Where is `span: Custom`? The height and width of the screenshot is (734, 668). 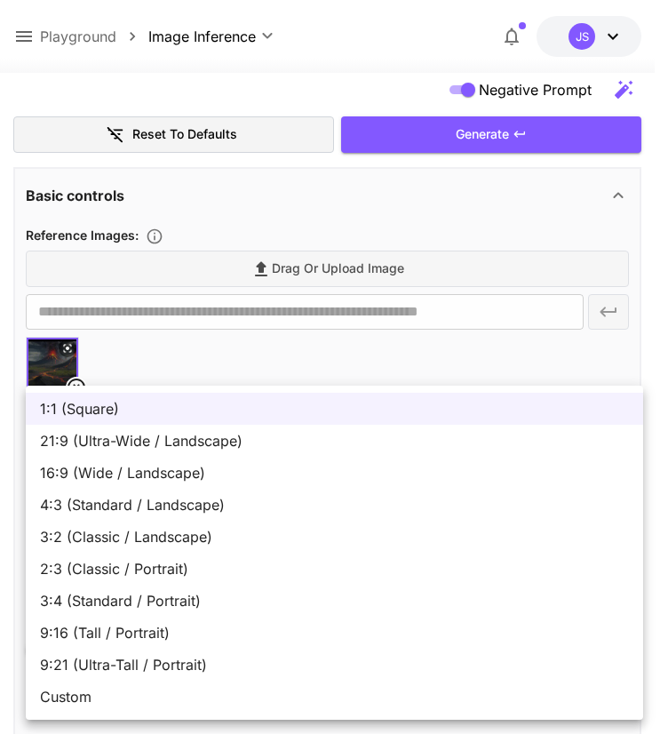 span: Custom is located at coordinates (334, 697).